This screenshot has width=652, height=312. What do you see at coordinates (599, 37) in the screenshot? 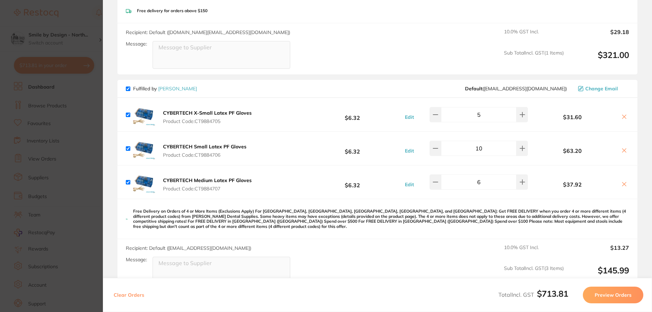
I see `output: $29.18` at bounding box center [599, 37].